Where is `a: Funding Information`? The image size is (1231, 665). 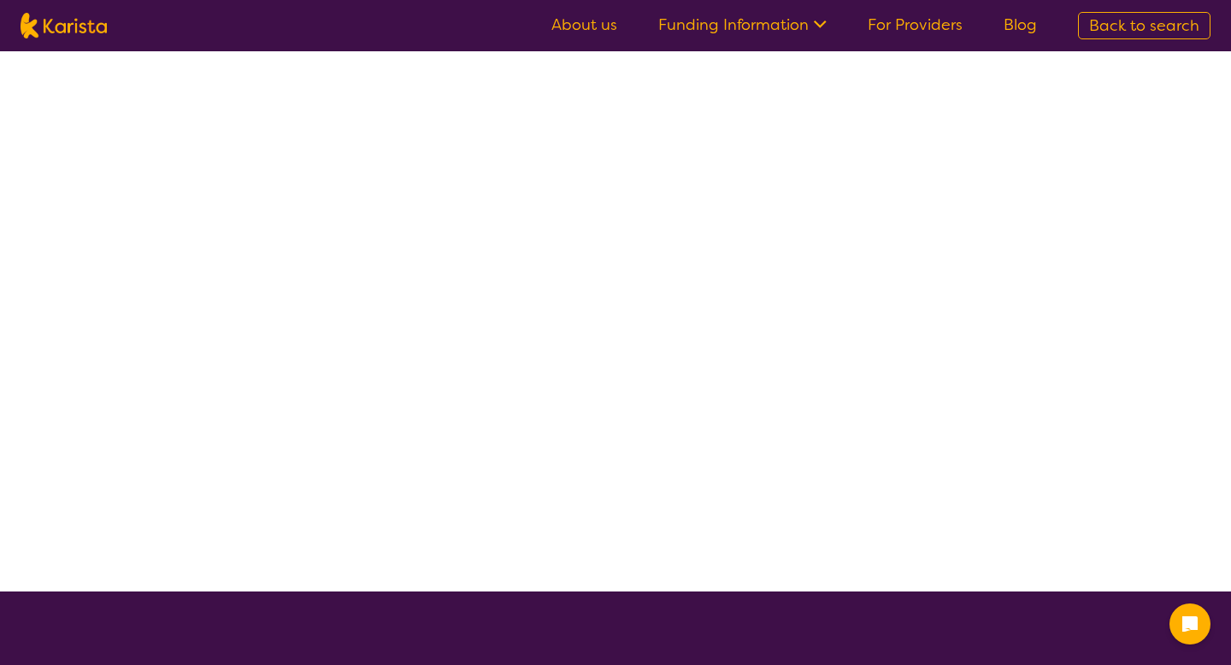
a: Funding Information is located at coordinates (742, 25).